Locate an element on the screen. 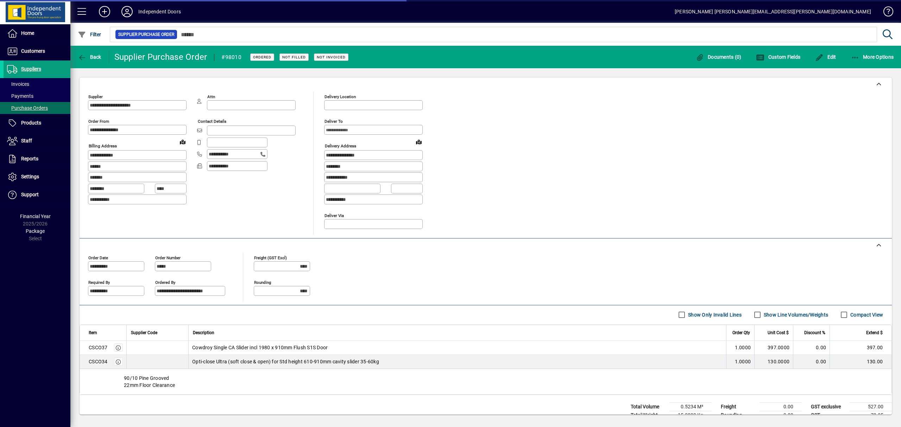 The width and height of the screenshot is (901, 427). span: Order Qty is located at coordinates (741, 333).